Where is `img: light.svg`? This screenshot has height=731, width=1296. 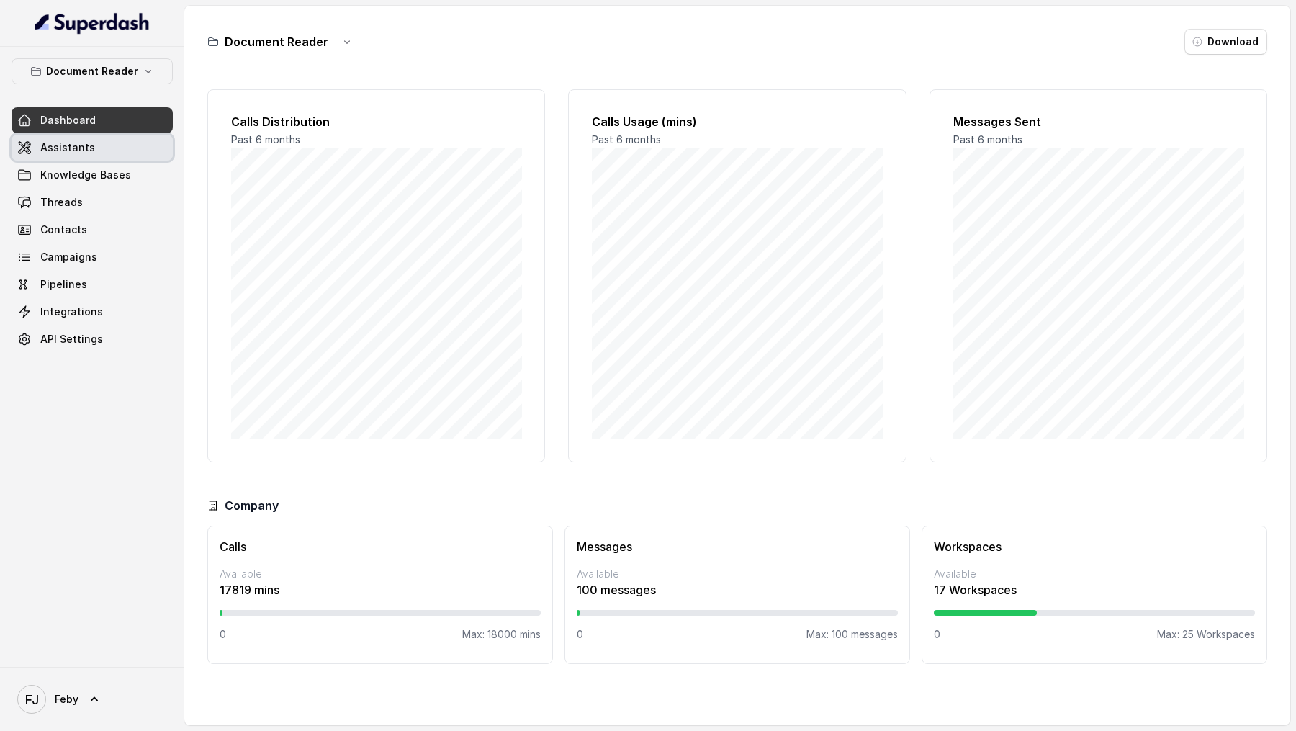
img: light.svg is located at coordinates (92, 23).